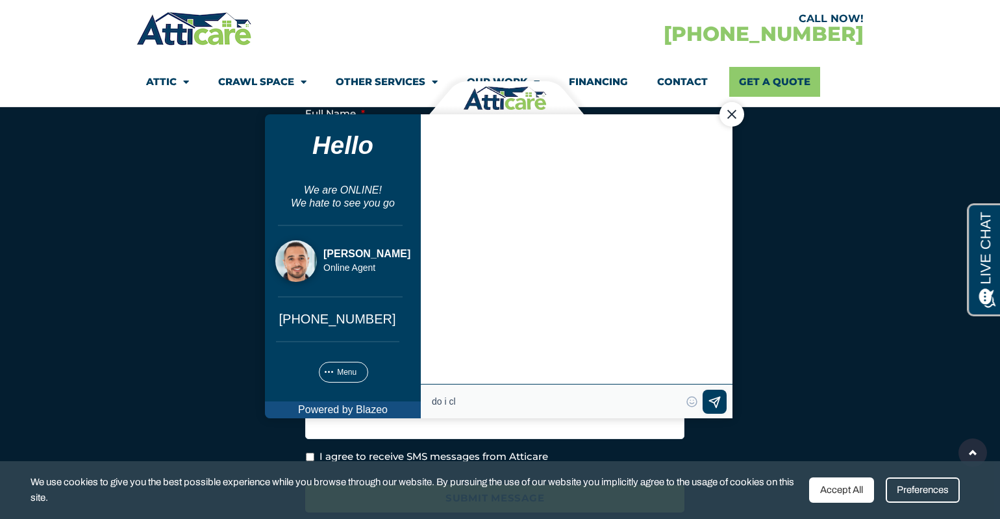 This screenshot has height=519, width=1000. Describe the element at coordinates (598, 82) in the screenshot. I see `a: Financing` at that location.